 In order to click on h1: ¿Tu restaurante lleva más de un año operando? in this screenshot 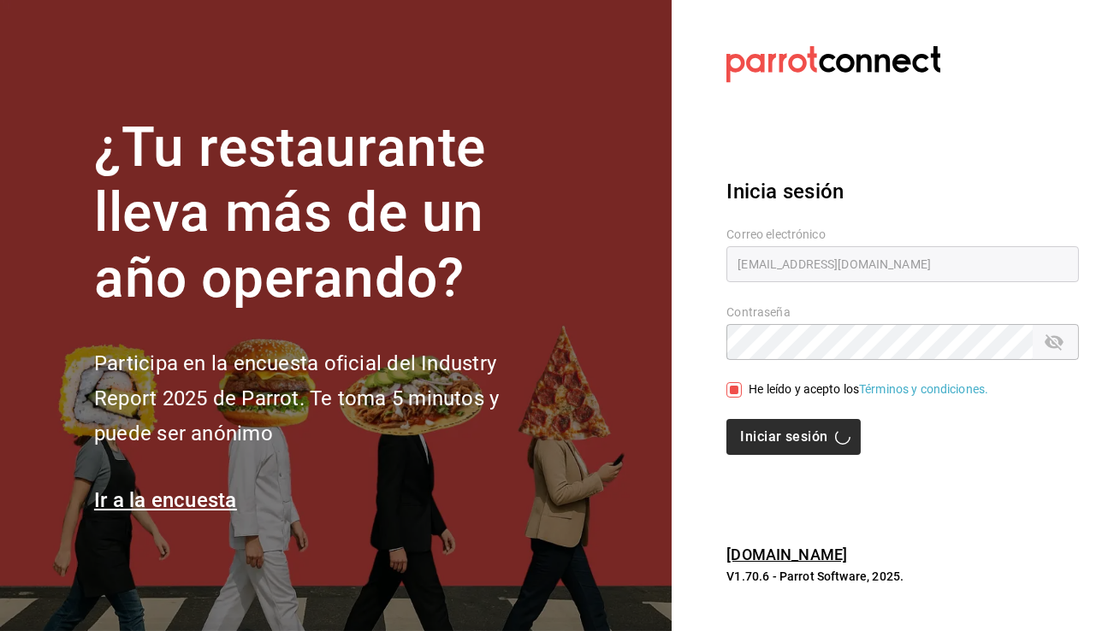, I will do `click(325, 214)`.